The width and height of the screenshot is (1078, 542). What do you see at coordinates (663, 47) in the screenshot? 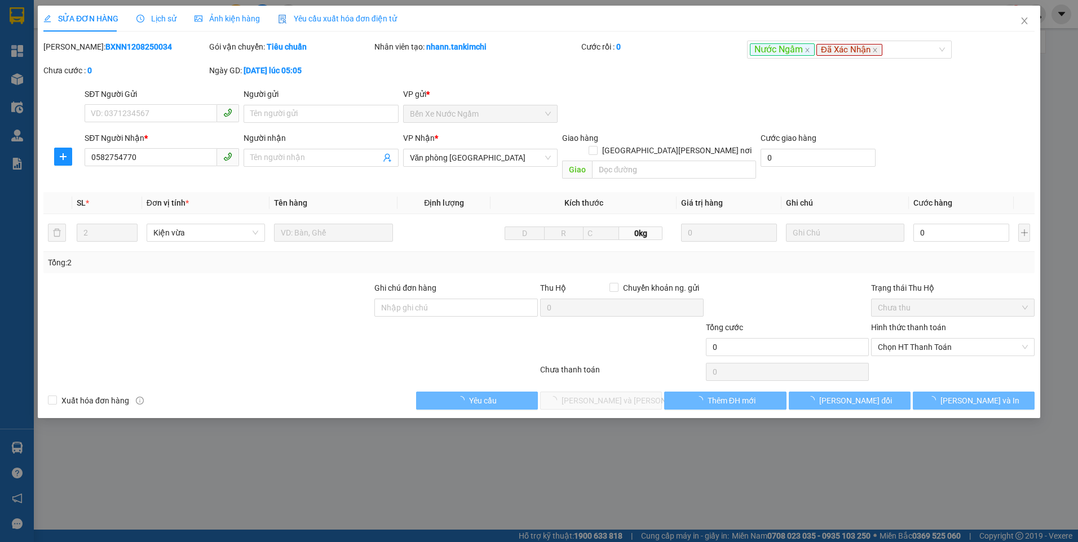
I see `div: Cước rồi :` at bounding box center [663, 47].